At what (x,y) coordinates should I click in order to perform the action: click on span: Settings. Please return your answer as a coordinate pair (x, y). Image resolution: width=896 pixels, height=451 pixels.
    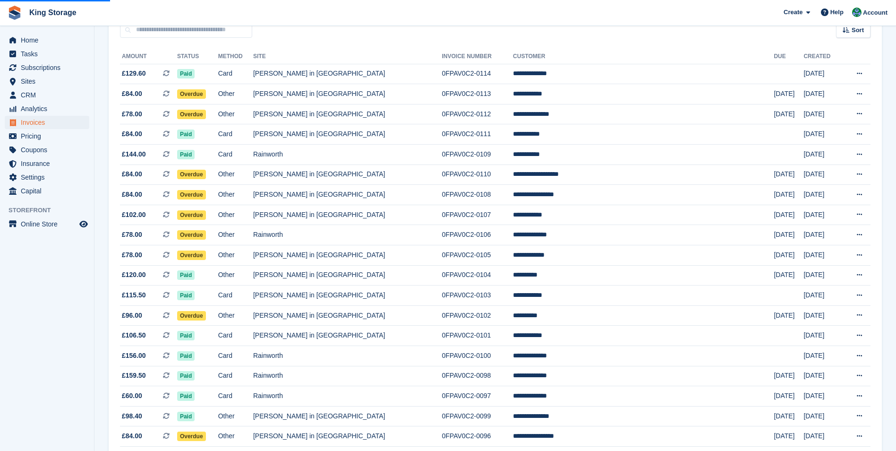
    Looking at the image, I should click on (49, 177).